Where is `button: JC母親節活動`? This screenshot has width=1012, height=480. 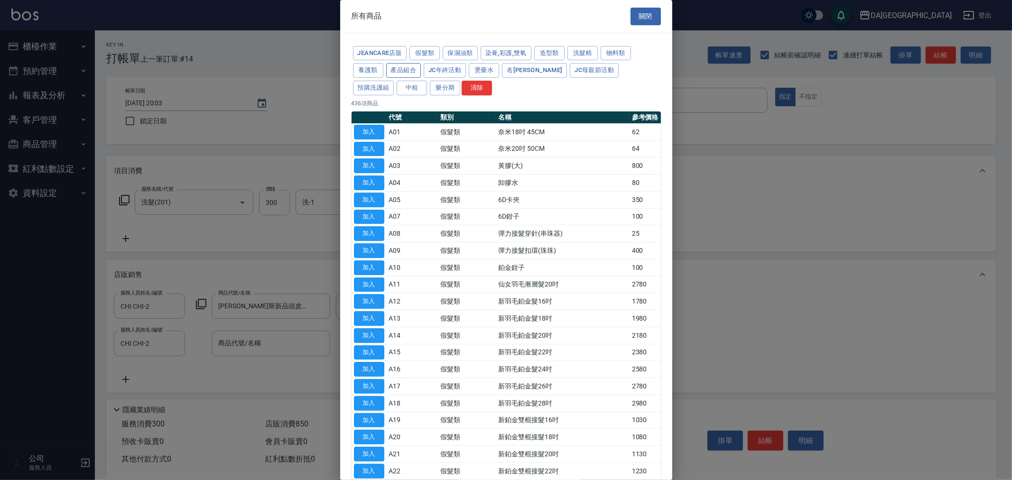
button: JC母親節活動 is located at coordinates (594, 70).